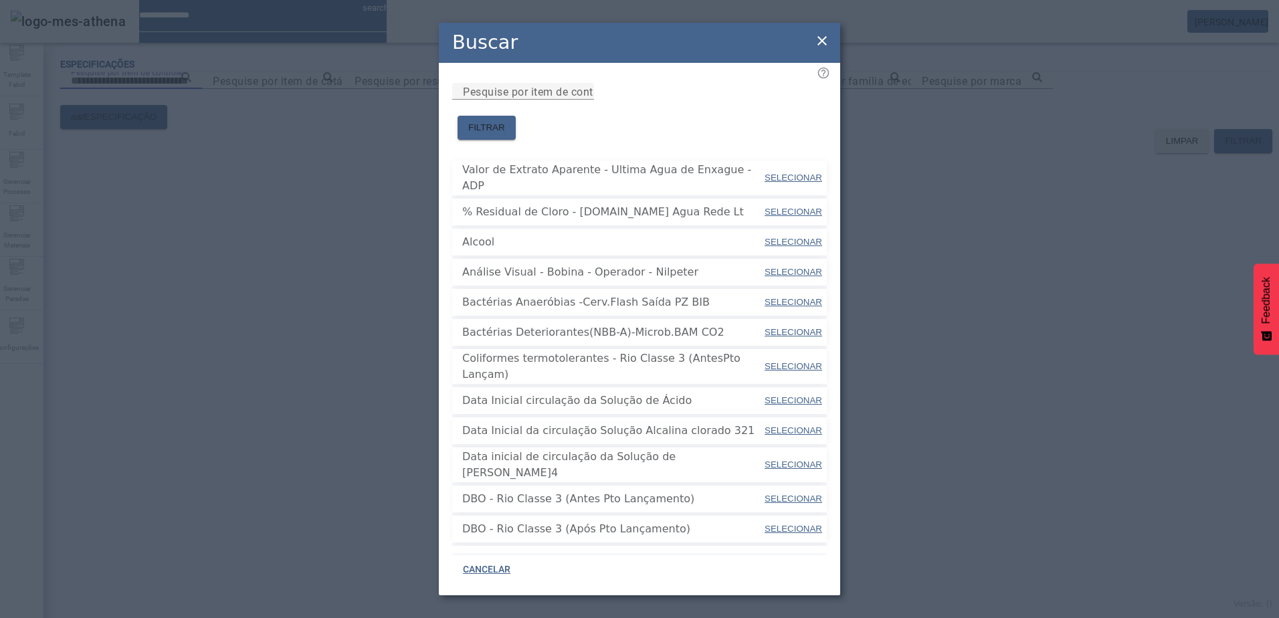  What do you see at coordinates (486, 128) in the screenshot?
I see `button: FILTRAR` at bounding box center [486, 128].